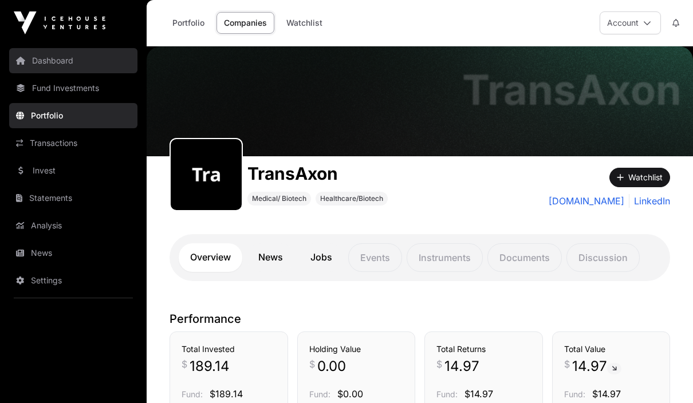 This screenshot has height=403, width=693. Describe the element at coordinates (73, 281) in the screenshot. I see `a: Settings` at that location.